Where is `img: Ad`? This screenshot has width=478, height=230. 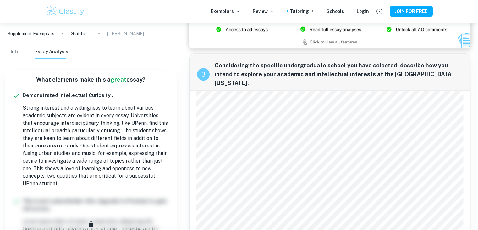 img: Ad is located at coordinates (330, 27).